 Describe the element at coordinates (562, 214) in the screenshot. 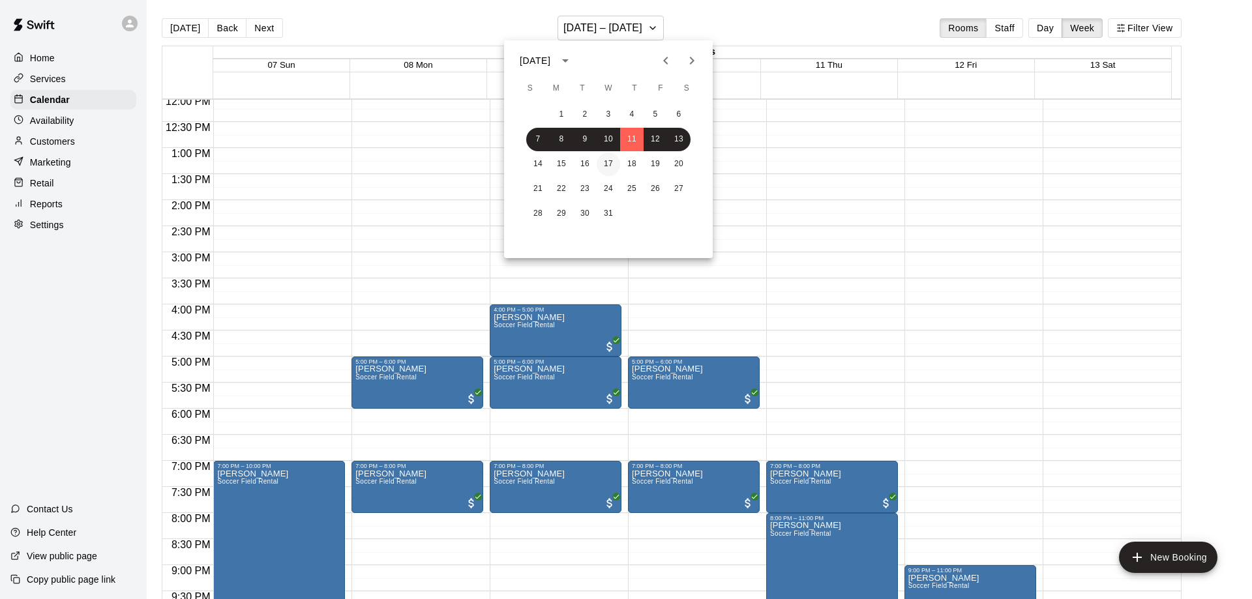

I see `button: 29` at that location.